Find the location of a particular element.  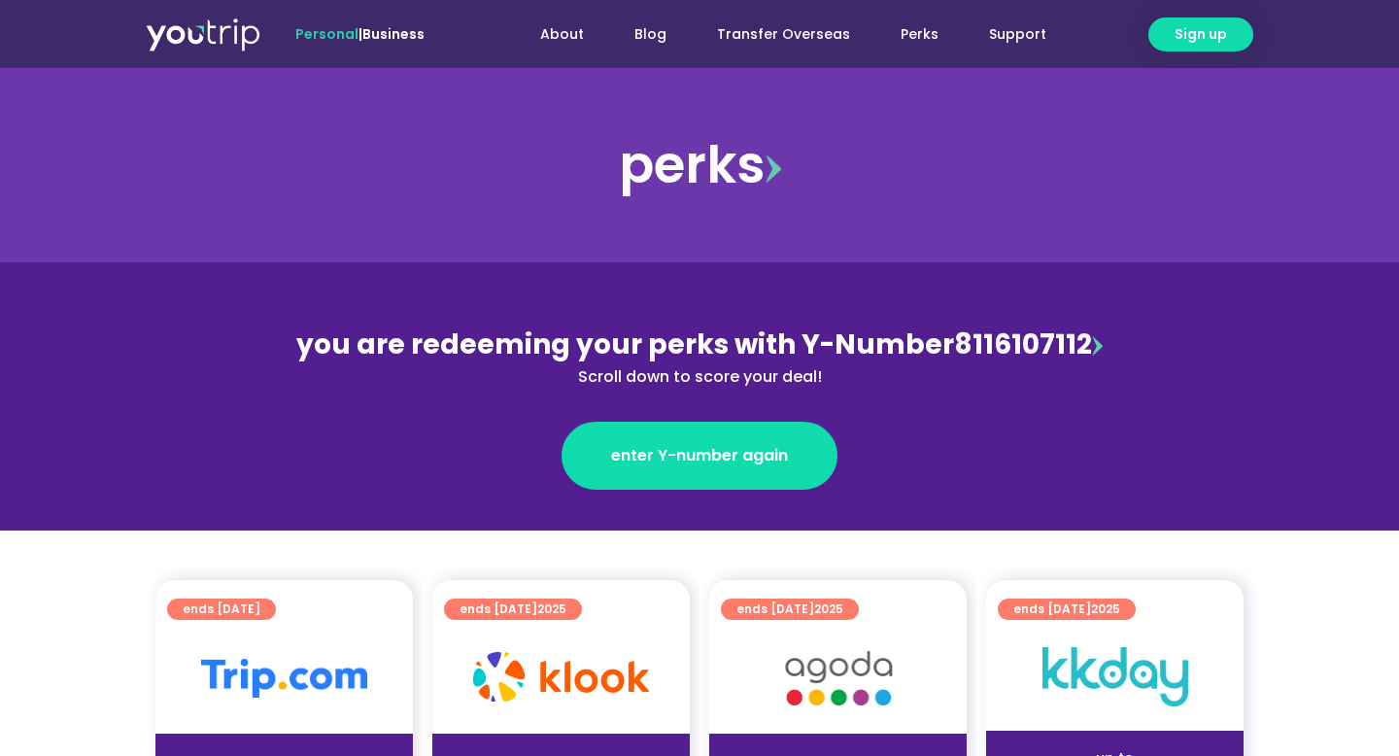

a: enter Y-number again is located at coordinates (700, 456).